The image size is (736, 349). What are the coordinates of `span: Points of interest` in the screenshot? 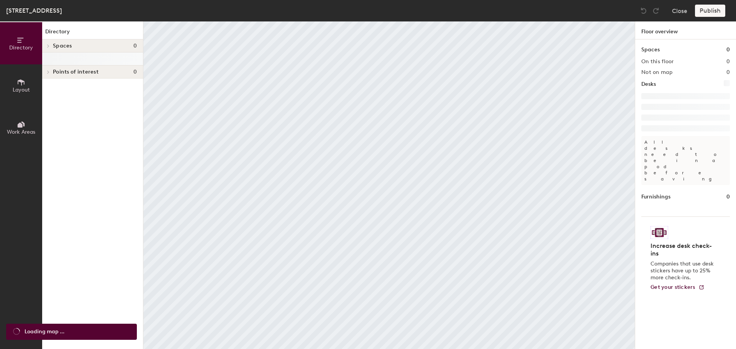 It's located at (76, 72).